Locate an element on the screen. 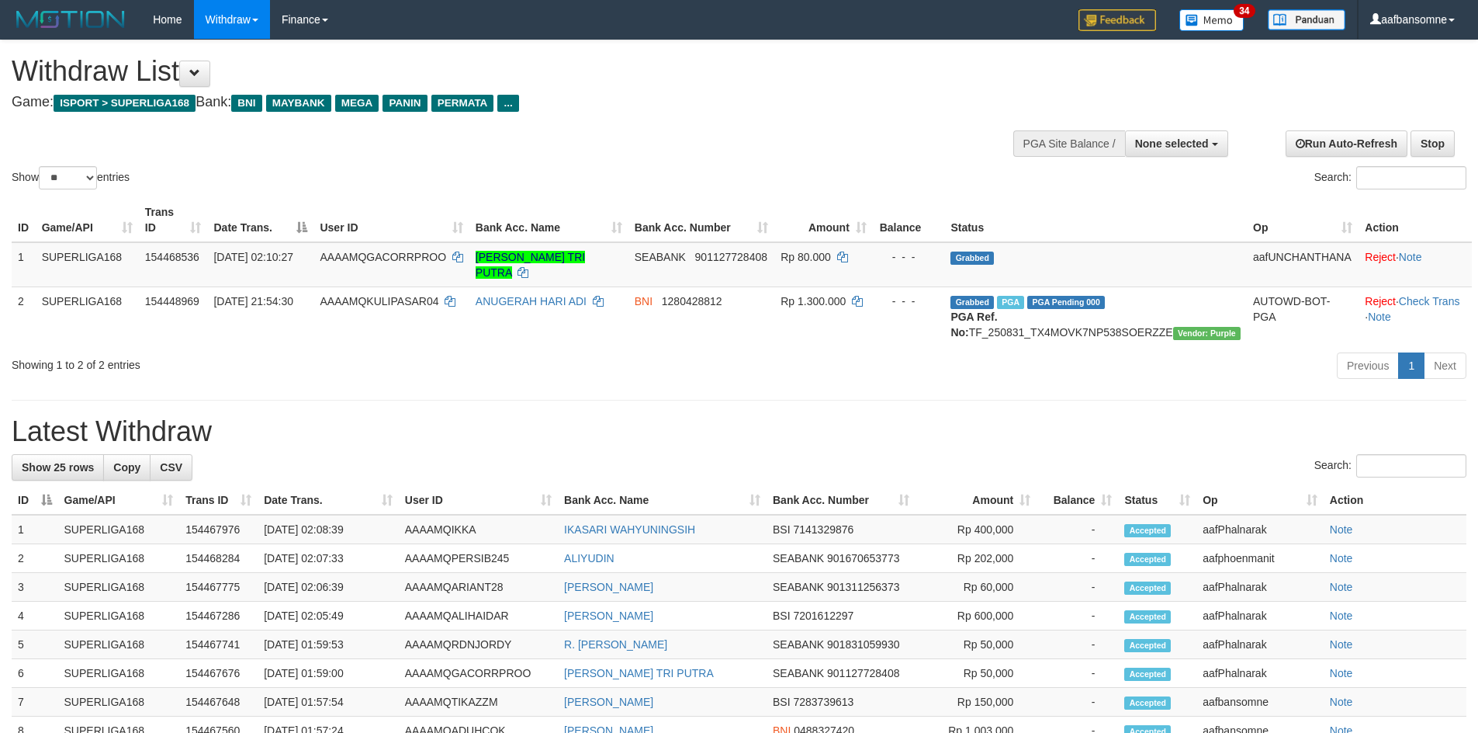  img: Feedback.jpg is located at coordinates (1117, 20).